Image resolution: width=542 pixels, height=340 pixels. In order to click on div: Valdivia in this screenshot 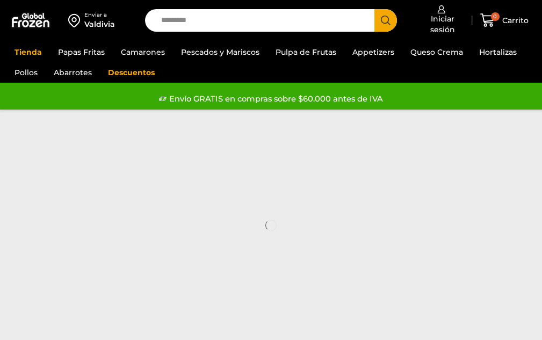, I will do `click(99, 24)`.